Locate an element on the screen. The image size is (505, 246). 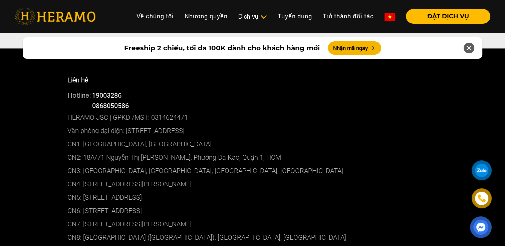
div: Dịch vụ is located at coordinates (253, 16).